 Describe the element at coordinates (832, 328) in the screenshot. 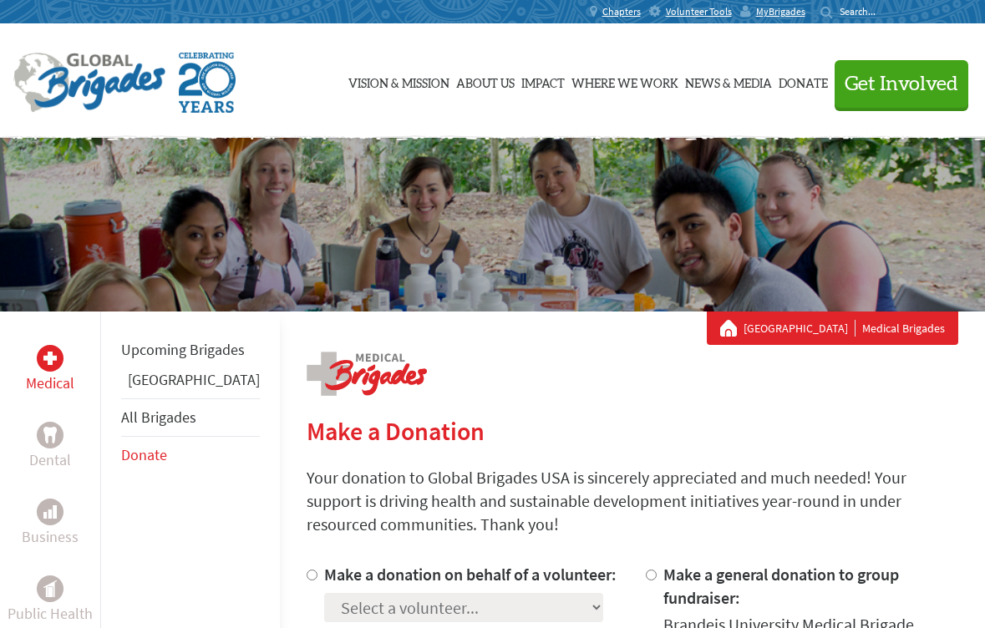

I see `div: Medical Brigades` at that location.